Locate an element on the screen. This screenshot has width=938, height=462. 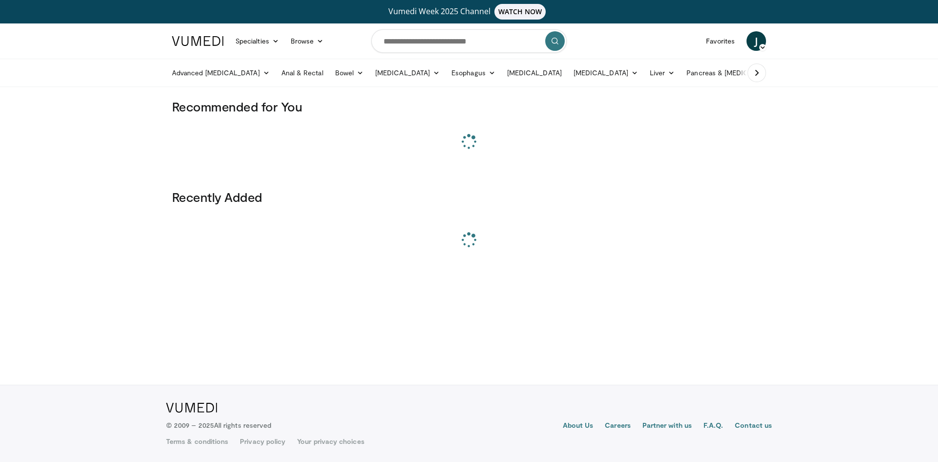
a: F.A.Q. is located at coordinates (713, 426).